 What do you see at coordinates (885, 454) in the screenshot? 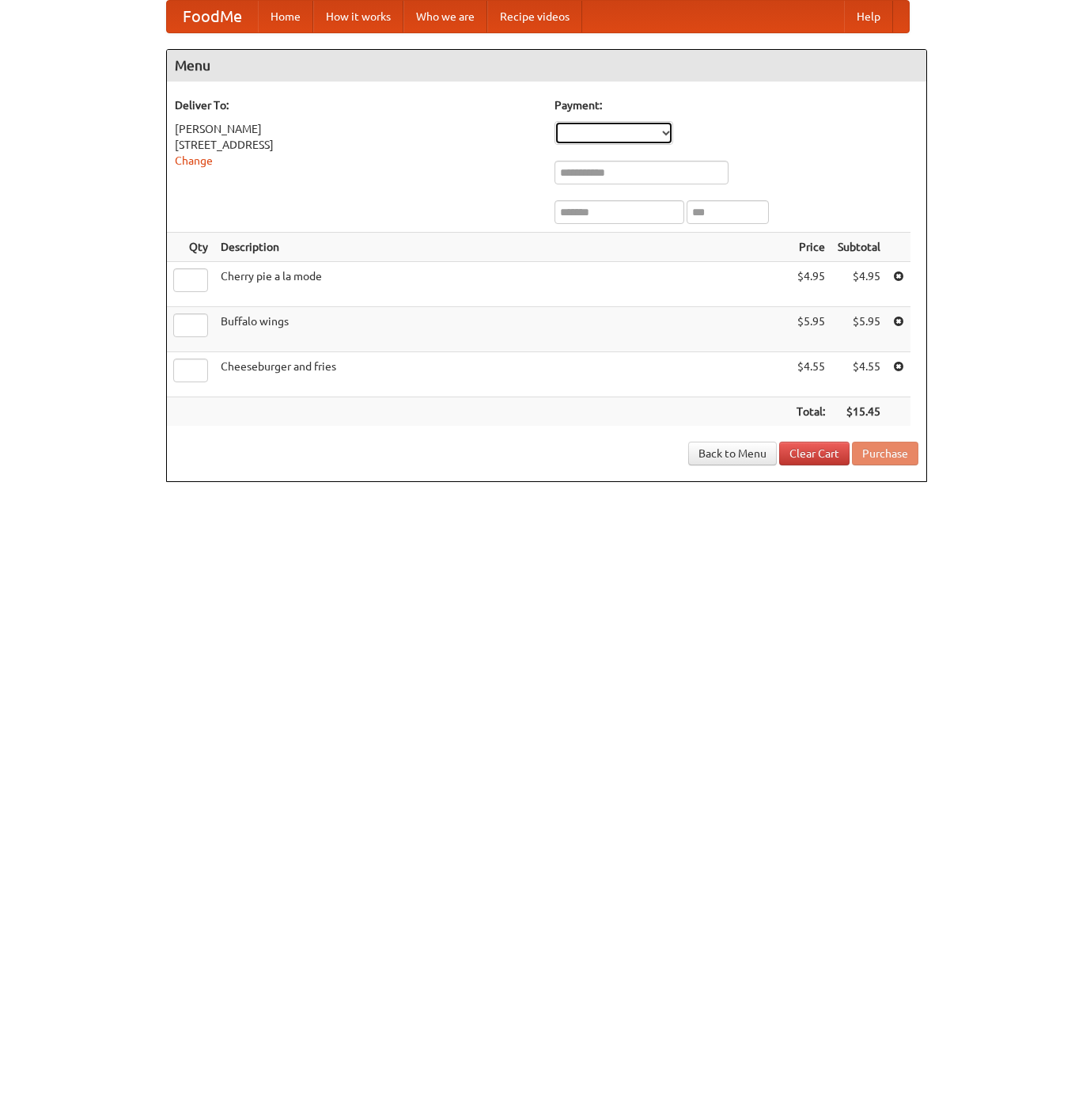
I see `button: Purchase` at bounding box center [885, 454].